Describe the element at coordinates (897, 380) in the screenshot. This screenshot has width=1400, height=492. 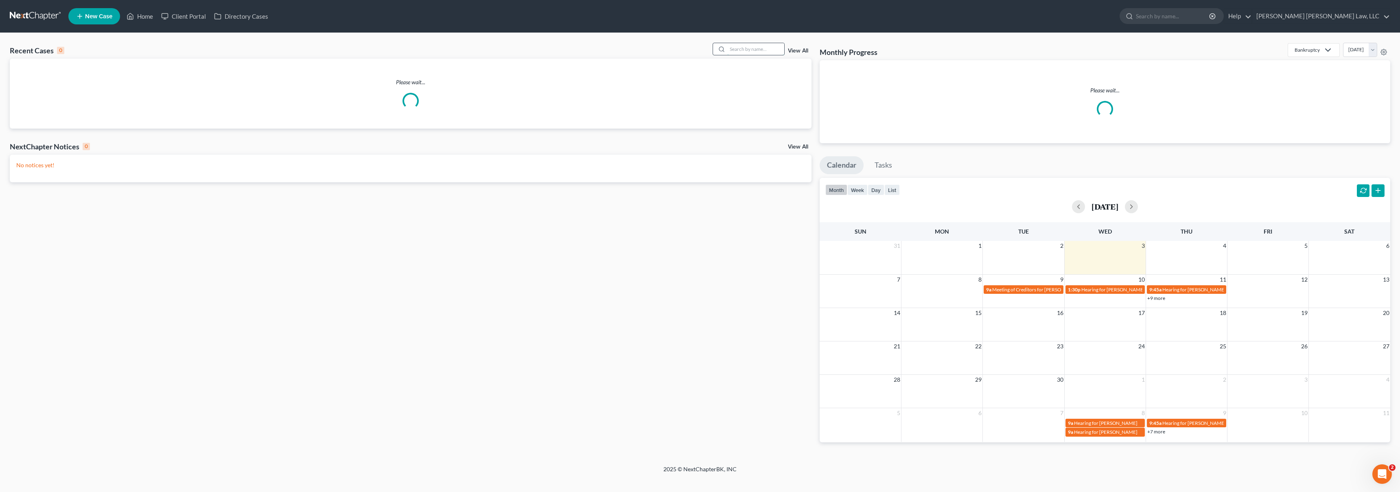
I see `span: 28` at that location.